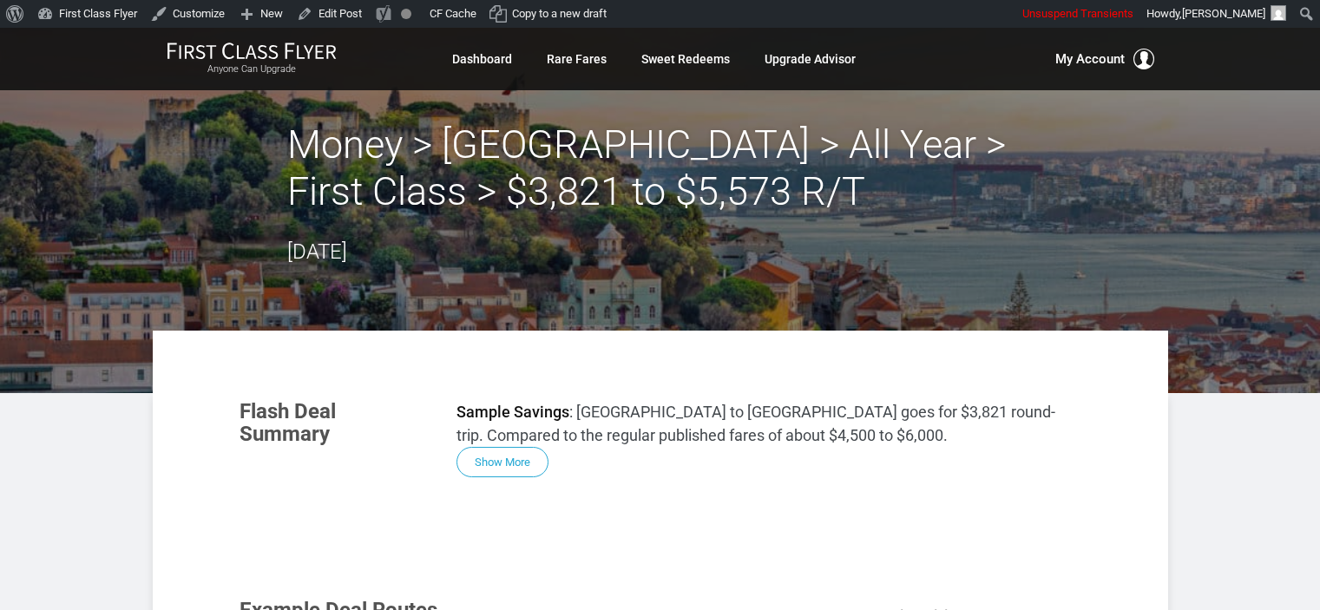 The height and width of the screenshot is (610, 1320). Describe the element at coordinates (1105, 59) in the screenshot. I see `button: My Account` at that location.